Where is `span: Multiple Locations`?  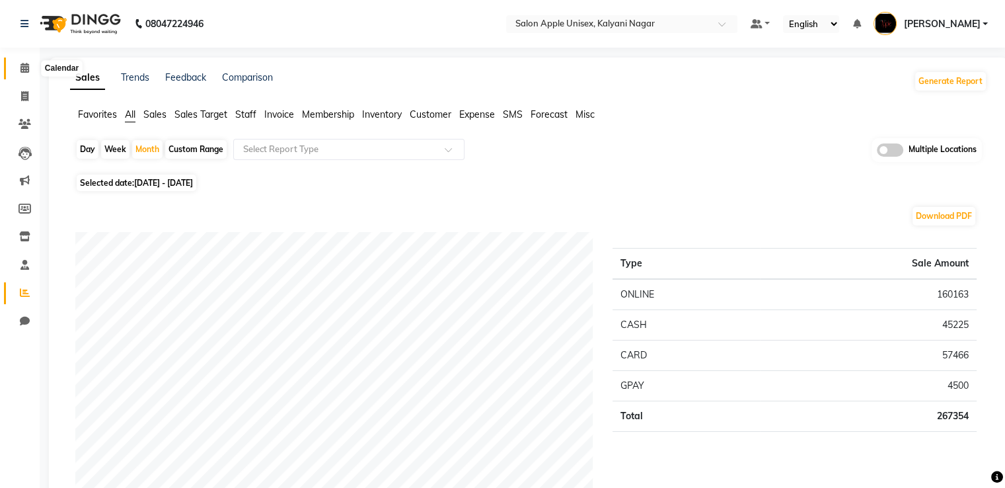 span: Multiple Locations is located at coordinates (943, 150).